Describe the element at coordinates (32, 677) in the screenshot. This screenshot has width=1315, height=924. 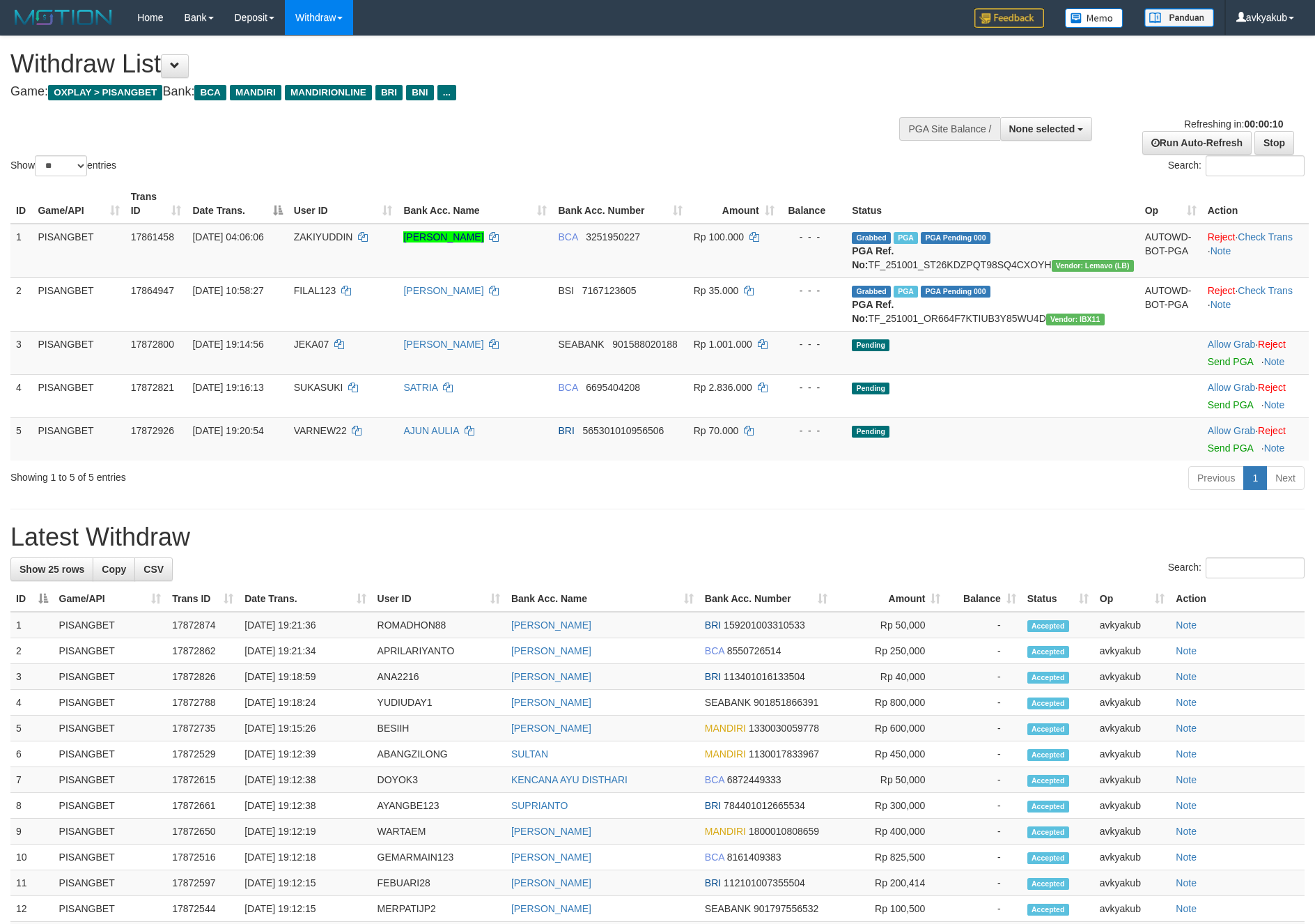
I see `td: 3` at that location.